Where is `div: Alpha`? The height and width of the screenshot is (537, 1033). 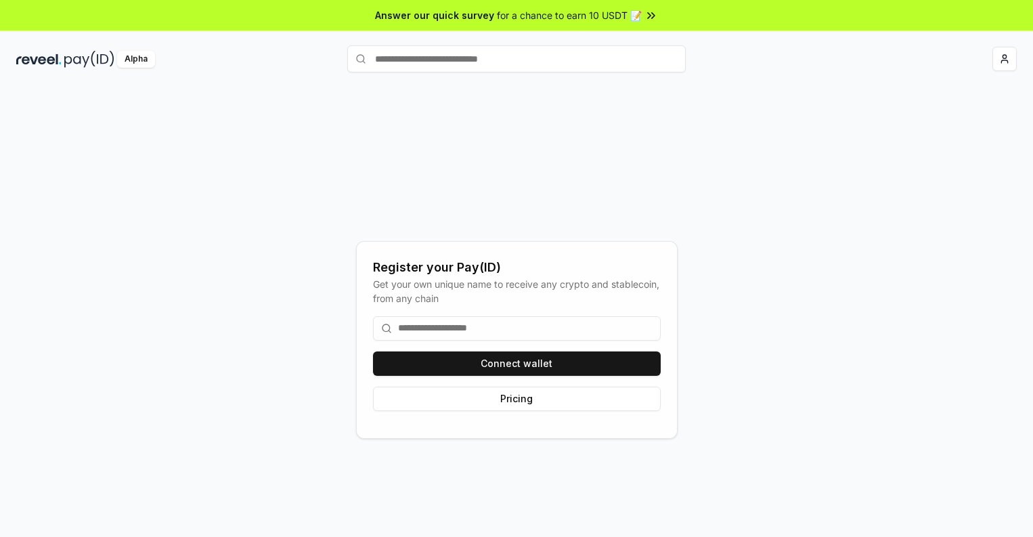 div: Alpha is located at coordinates (136, 59).